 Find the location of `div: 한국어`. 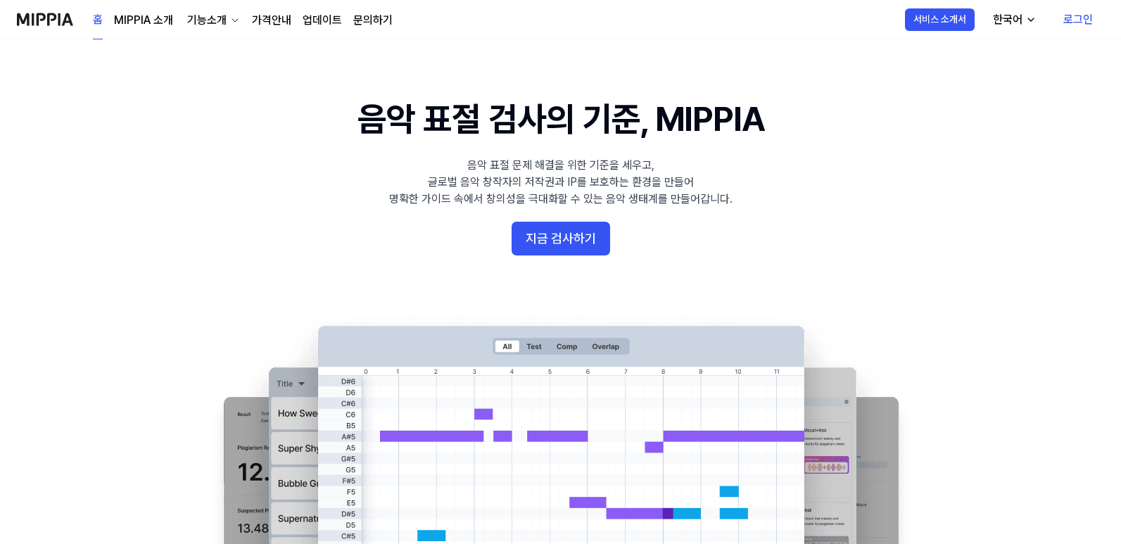

div: 한국어 is located at coordinates (1007, 20).